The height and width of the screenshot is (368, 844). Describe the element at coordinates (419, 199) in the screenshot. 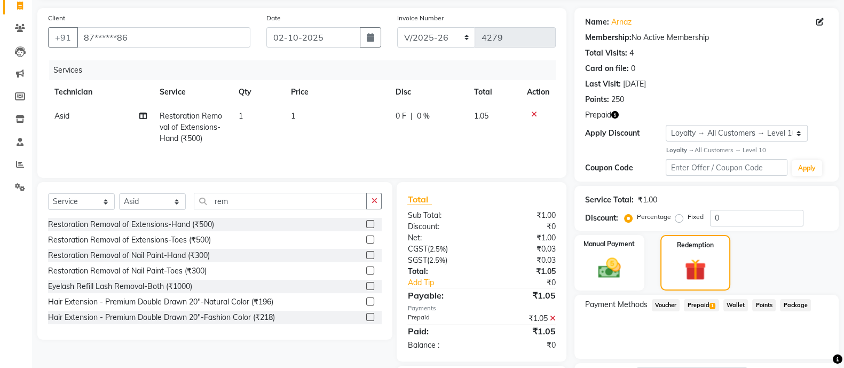

I see `span: Total` at that location.